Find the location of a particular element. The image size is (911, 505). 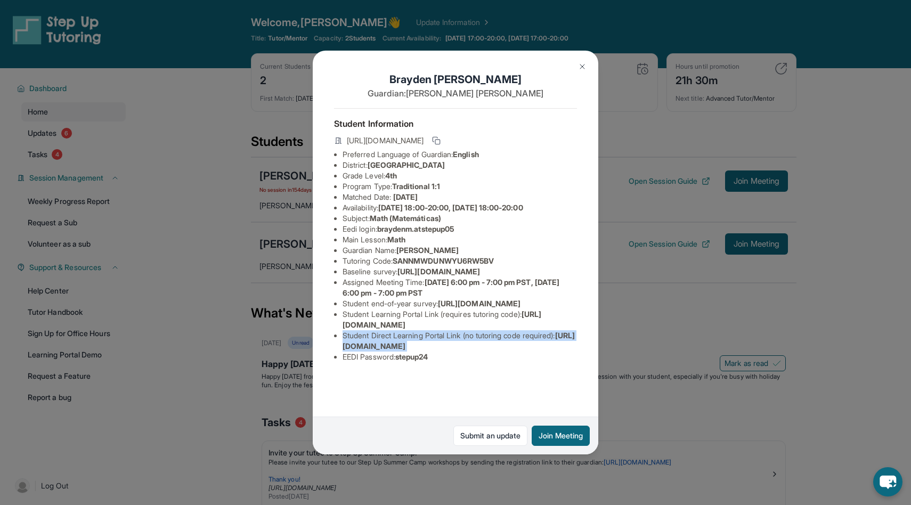

span: Traditional 1:1 is located at coordinates (416, 186).